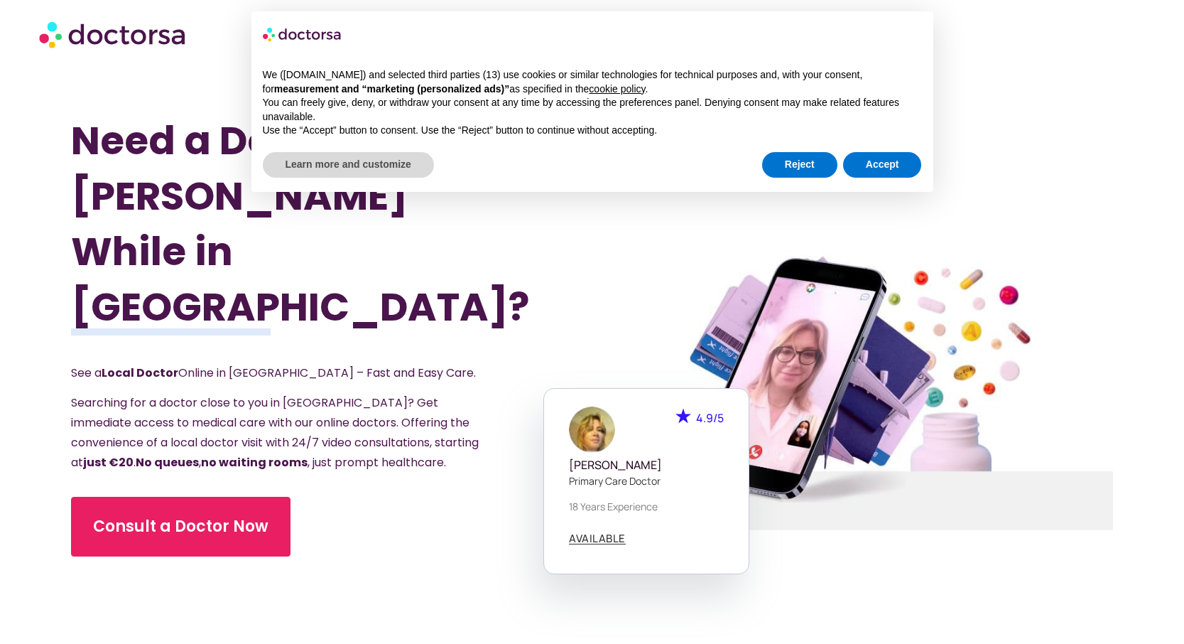 Image resolution: width=1184 pixels, height=644 pixels. What do you see at coordinates (108, 462) in the screenshot?
I see `strong: just €20` at bounding box center [108, 462].